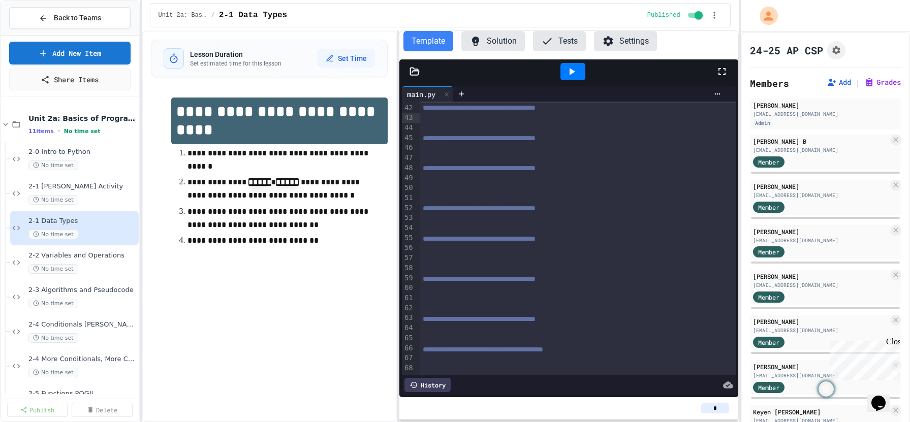 The image size is (910, 422). I want to click on div: 68, so click(408, 368).